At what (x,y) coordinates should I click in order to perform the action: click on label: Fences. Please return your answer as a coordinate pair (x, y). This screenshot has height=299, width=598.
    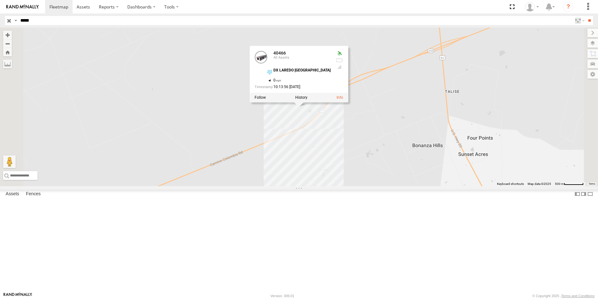
    Looking at the image, I should click on (33, 194).